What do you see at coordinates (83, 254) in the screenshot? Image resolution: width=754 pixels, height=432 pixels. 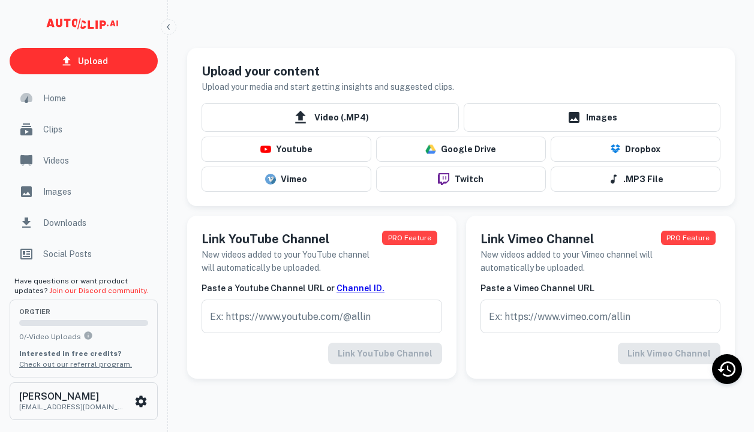 I see `a: Social Posts` at bounding box center [83, 254].